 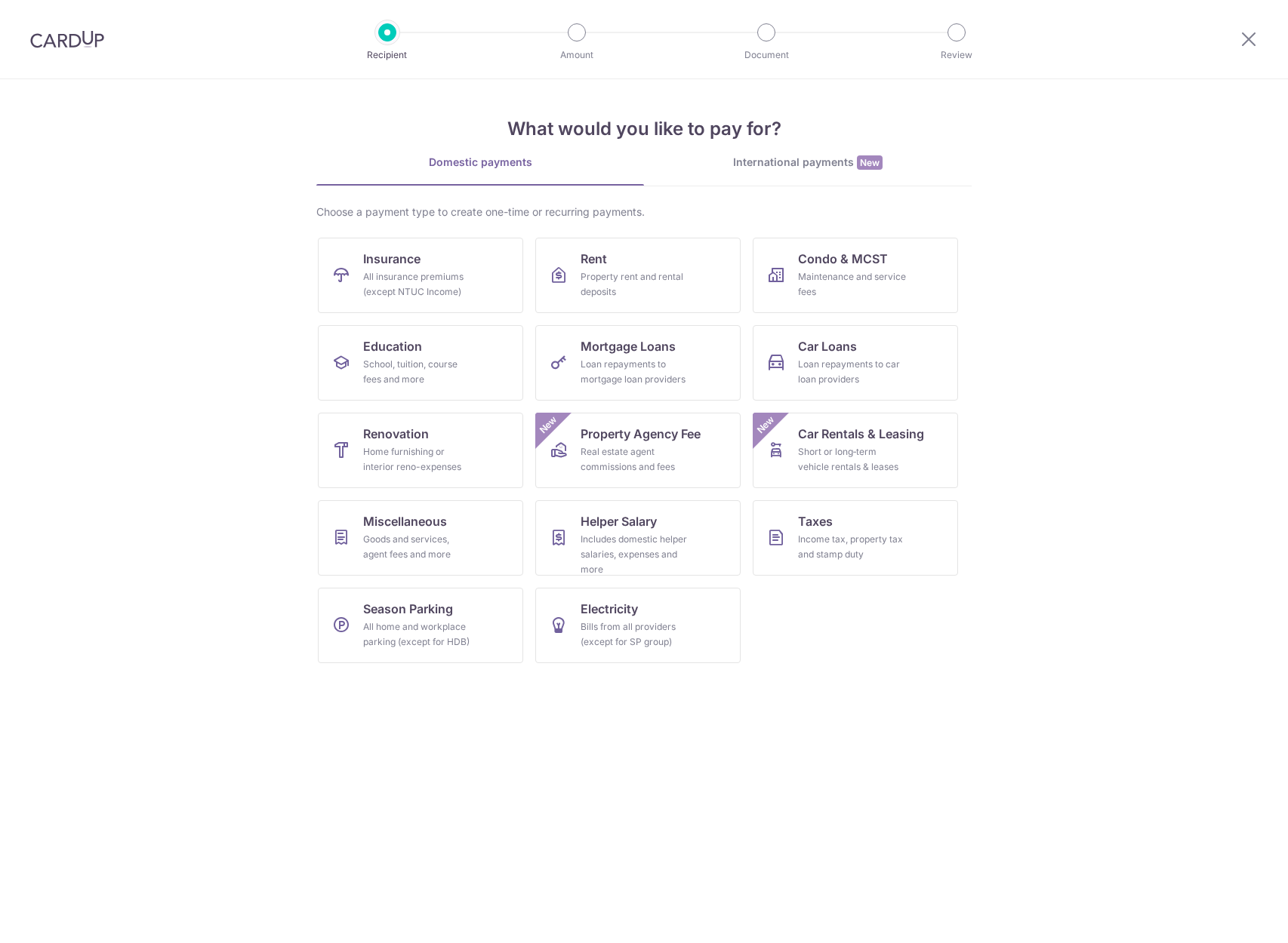 I want to click on div: Bills from all providers (except for SP group), so click(x=635, y=635).